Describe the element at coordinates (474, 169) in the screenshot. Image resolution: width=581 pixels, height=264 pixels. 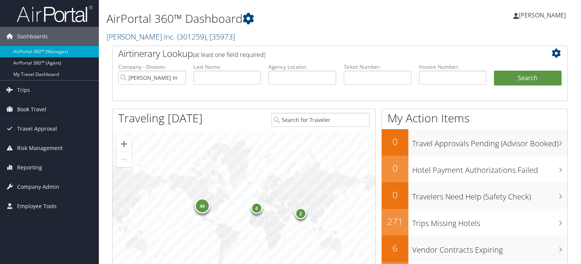
I see `a: 0Hotel Payment Authorizations Failed` at that location.